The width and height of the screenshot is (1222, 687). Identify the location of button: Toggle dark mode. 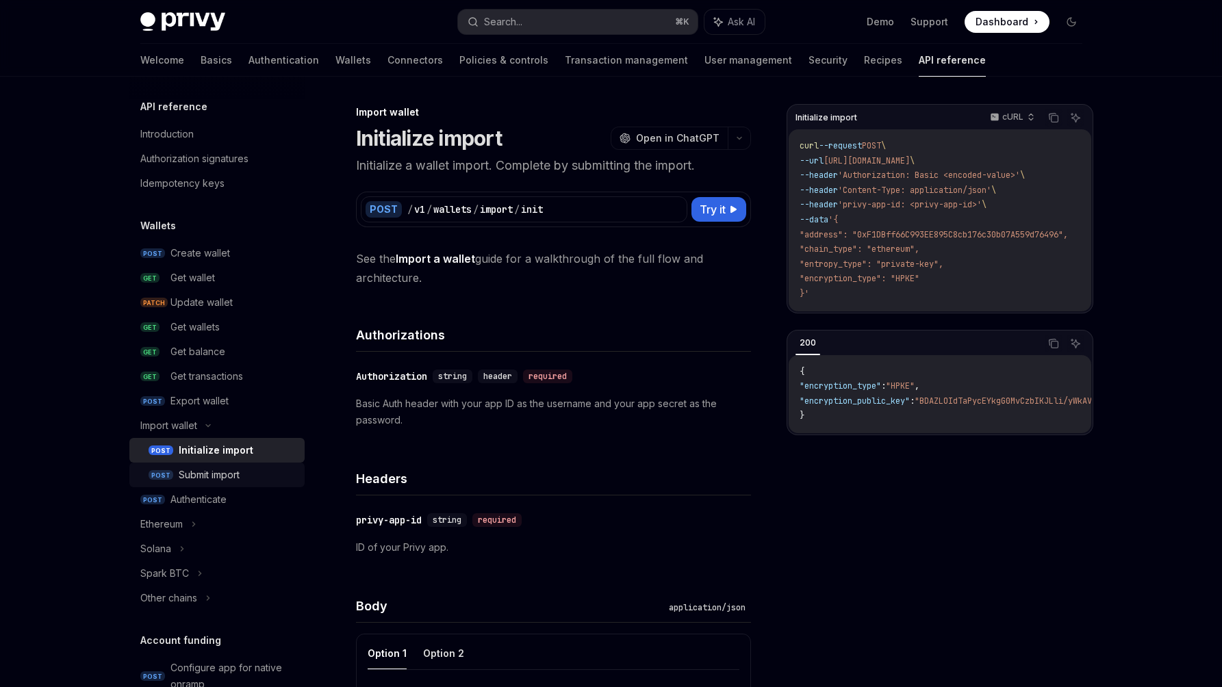
(1071, 22).